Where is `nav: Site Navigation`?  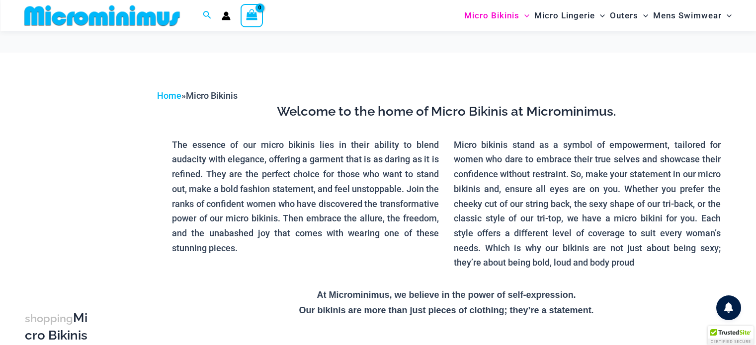
nav: Site Navigation is located at coordinates (598, 15).